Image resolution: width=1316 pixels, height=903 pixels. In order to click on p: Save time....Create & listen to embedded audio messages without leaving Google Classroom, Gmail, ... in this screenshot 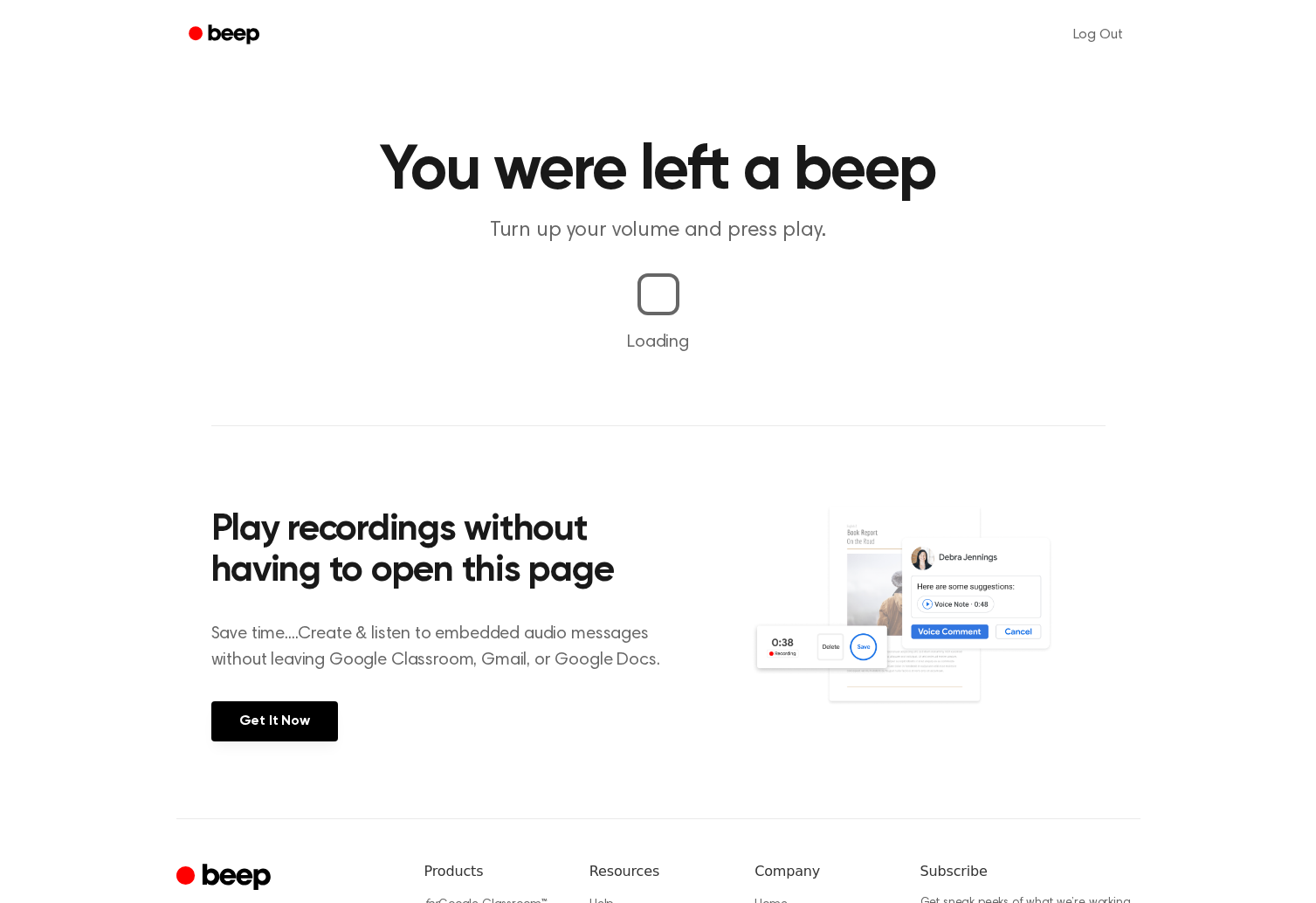, I will do `click(447, 647)`.